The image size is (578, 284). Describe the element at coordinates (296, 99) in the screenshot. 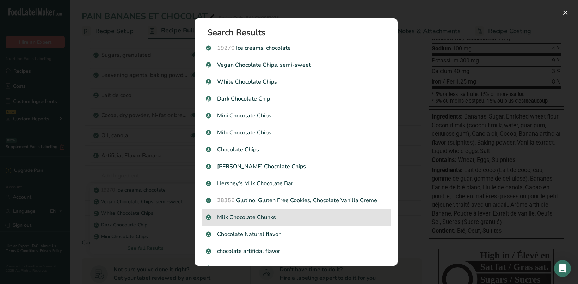

I see `p: Dark Chocolate Chip` at that location.